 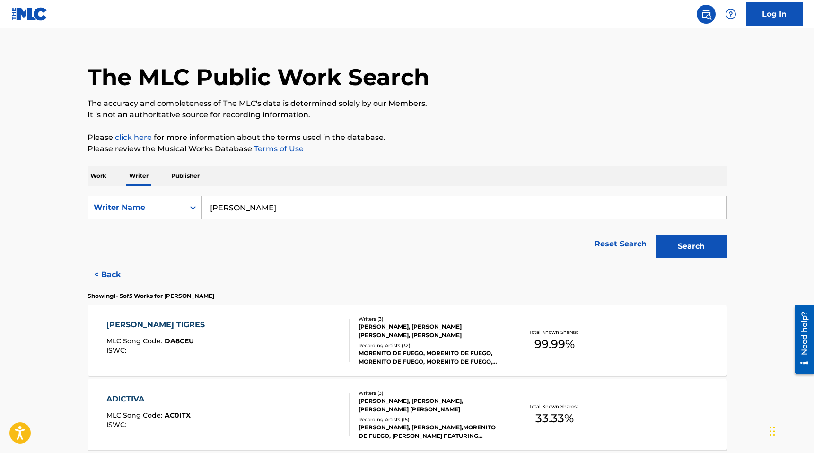 I want to click on p: Please for more information about the terms used in the database., so click(x=407, y=138).